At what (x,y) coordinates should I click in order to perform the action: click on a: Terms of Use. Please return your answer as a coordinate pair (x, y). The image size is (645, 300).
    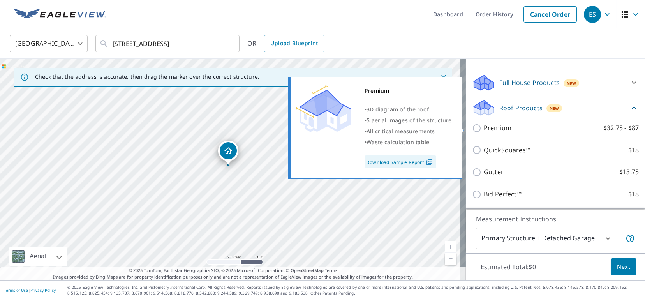
    Looking at the image, I should click on (16, 290).